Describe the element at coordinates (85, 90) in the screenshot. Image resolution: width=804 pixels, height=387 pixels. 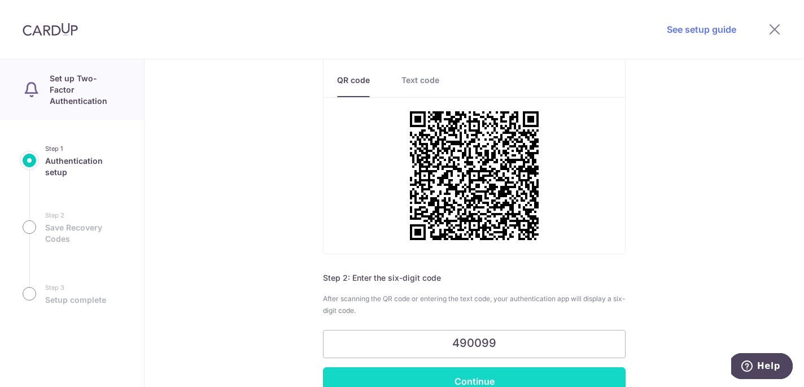
I see `p: Set up Two-Factor Authentication` at that location.